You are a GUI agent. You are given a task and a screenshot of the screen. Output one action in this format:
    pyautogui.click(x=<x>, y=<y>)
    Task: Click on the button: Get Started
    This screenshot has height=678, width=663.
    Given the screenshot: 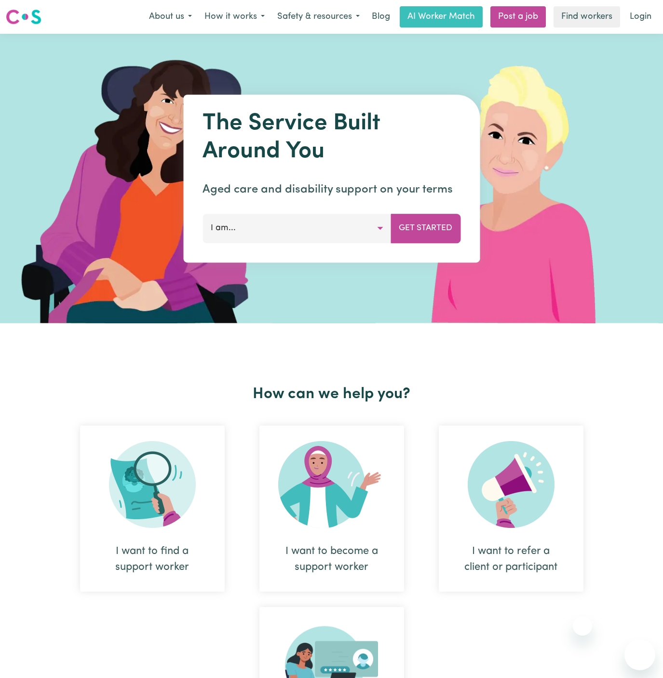 What is the action you would take?
    pyautogui.click(x=425, y=228)
    